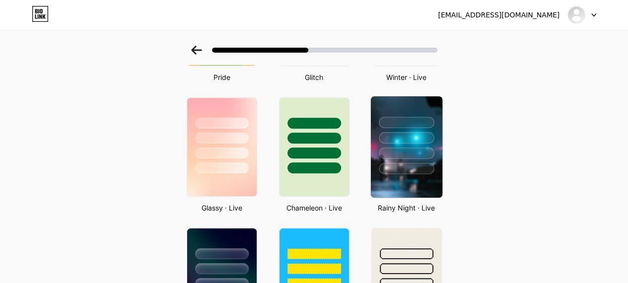 The image size is (628, 283). I want to click on img: 2bigha, so click(576, 15).